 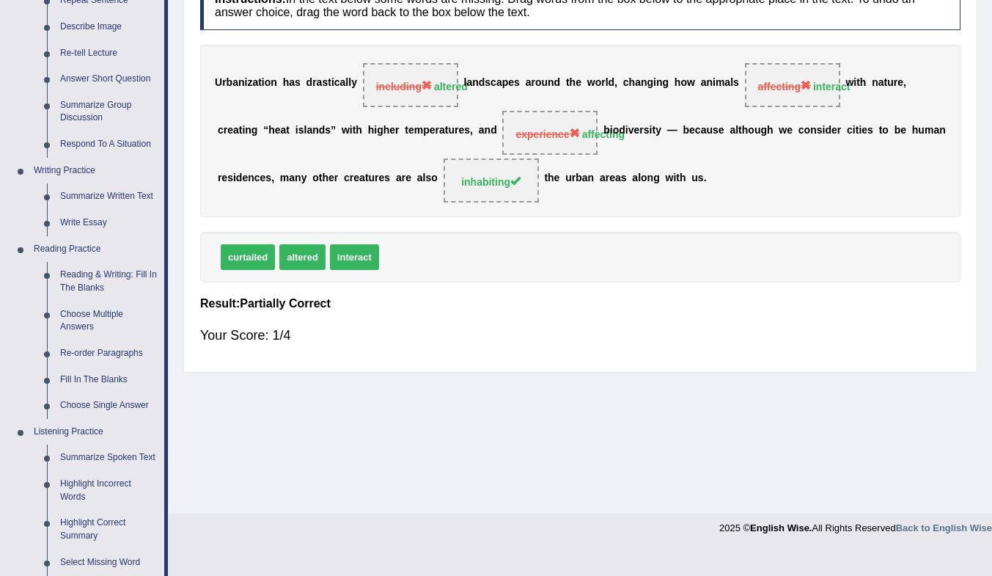 What do you see at coordinates (944, 527) in the screenshot?
I see `strong: Back to English Wise` at bounding box center [944, 527].